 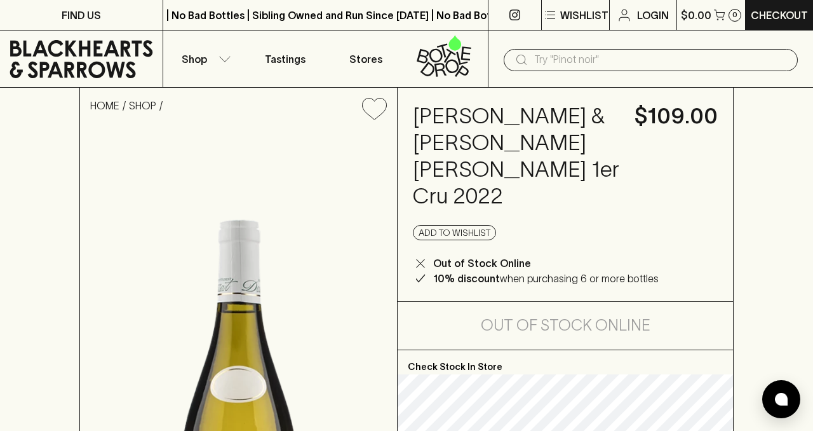 I want to click on p: Out of Stock Online, so click(x=482, y=263).